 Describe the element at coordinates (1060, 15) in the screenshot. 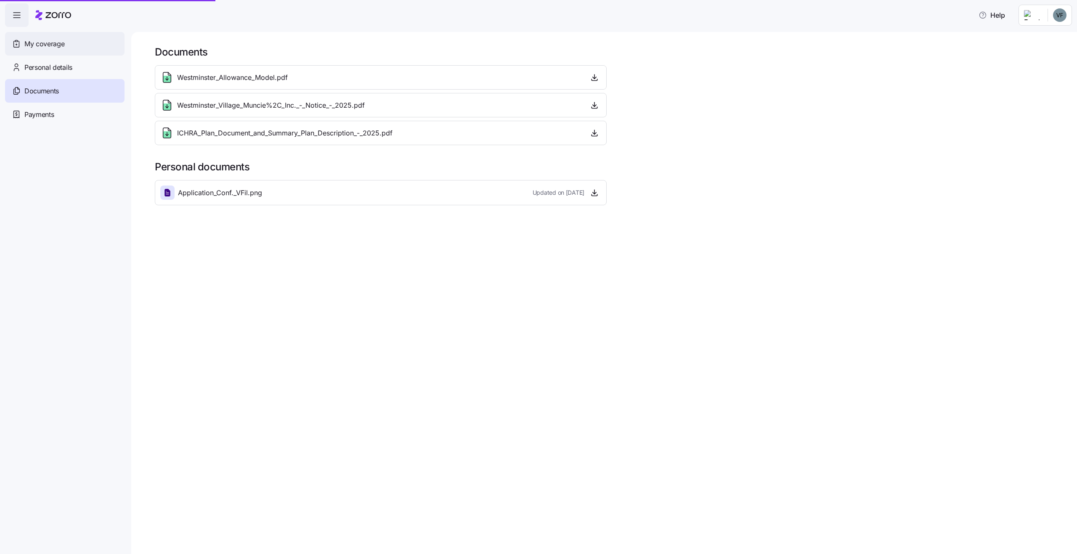

I see `img: 6323e2ab50363ef9014de5bc41b333fa` at that location.